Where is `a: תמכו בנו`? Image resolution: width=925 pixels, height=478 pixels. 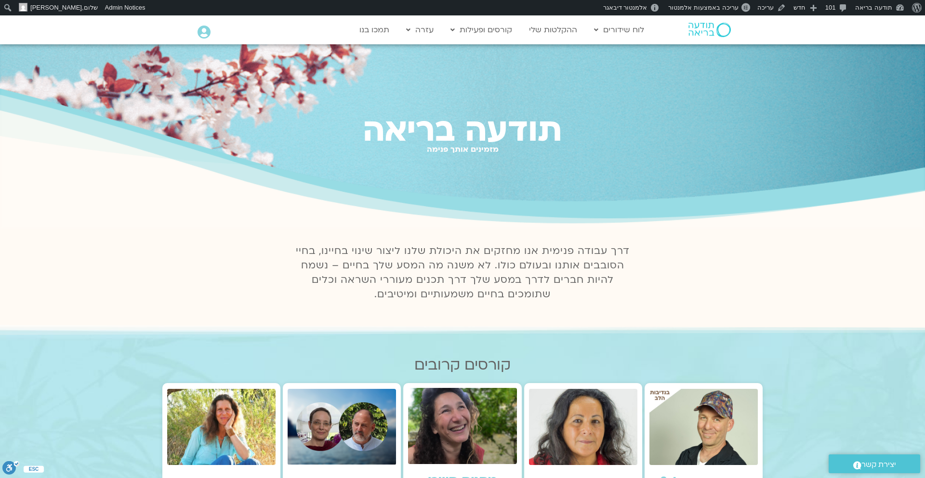 a: תמכו בנו is located at coordinates (374, 30).